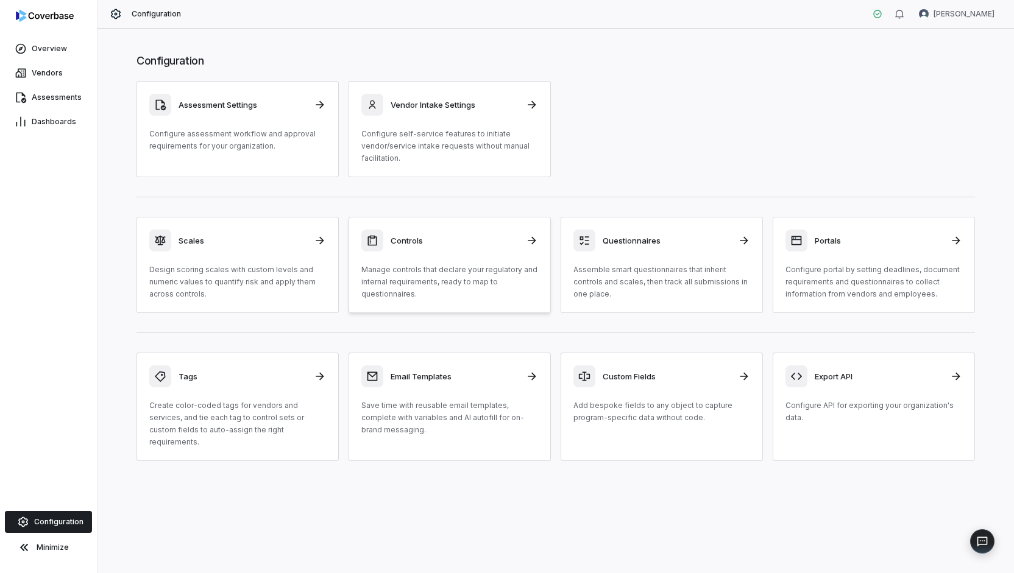 Image resolution: width=1014 pixels, height=573 pixels. Describe the element at coordinates (455, 377) in the screenshot. I see `h3: Email Templates` at that location.